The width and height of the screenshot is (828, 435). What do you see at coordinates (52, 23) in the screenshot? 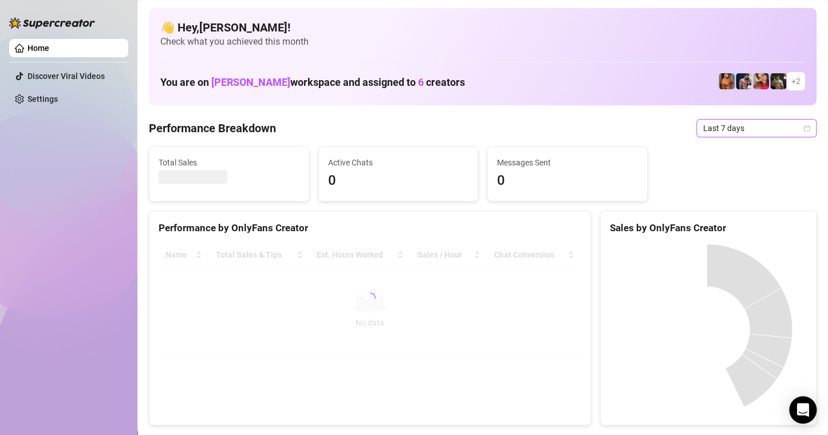
I see `img: logo-BBDzfeDw.svg` at bounding box center [52, 23].